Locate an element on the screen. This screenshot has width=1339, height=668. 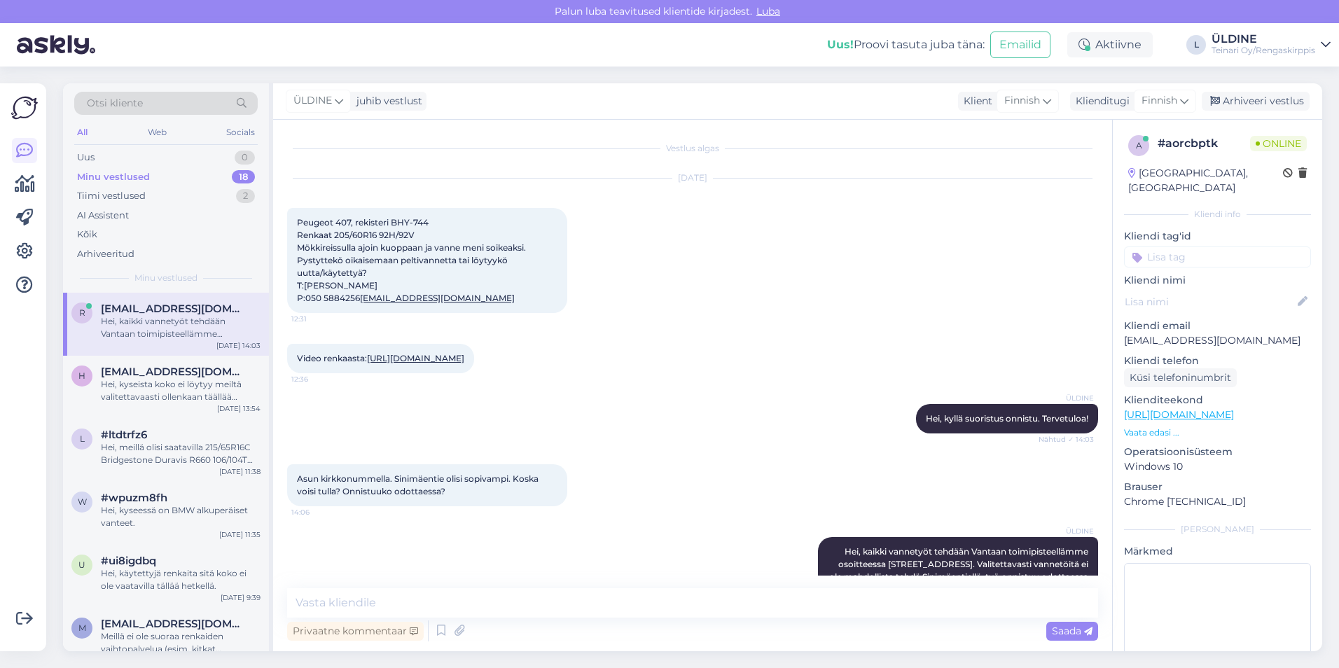
b: Uus! is located at coordinates (840, 44).